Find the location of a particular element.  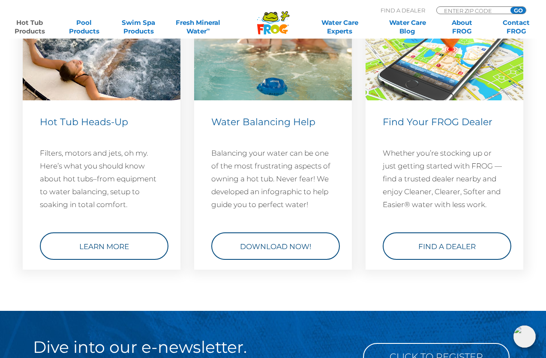

img: Find a Dealer Image (546 x 310 px) is located at coordinates (444, 55).